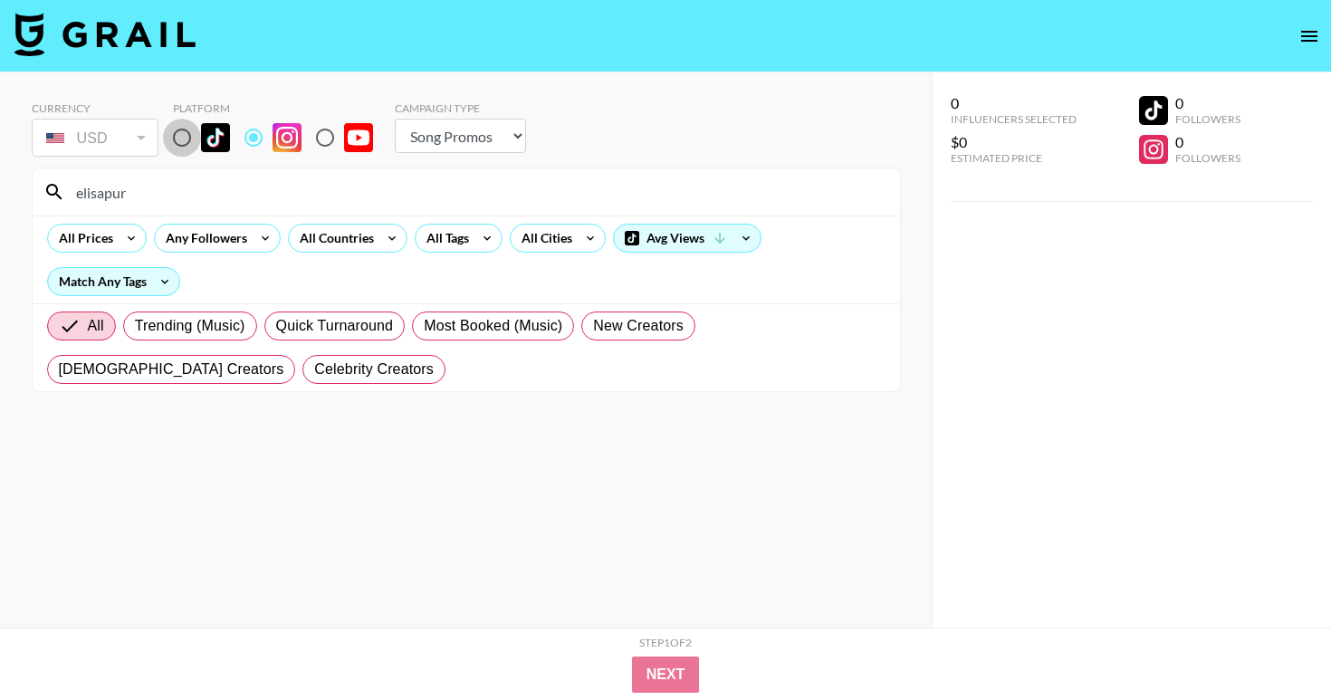  Describe the element at coordinates (358, 138) in the screenshot. I see `img: YouTube` at that location.